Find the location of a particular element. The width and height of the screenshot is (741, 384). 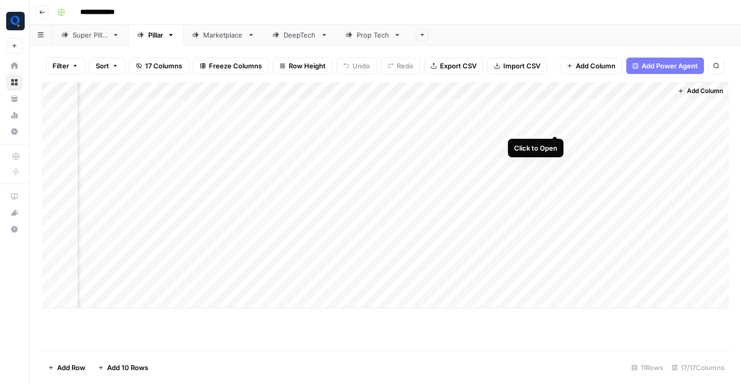

button: 17 Columns is located at coordinates (159, 66).